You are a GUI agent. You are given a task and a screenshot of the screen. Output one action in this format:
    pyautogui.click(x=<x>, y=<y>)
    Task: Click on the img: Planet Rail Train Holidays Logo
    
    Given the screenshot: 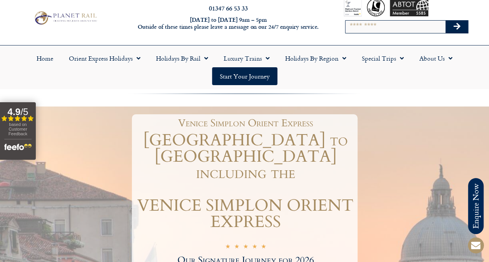 What is the action you would take?
    pyautogui.click(x=65, y=18)
    